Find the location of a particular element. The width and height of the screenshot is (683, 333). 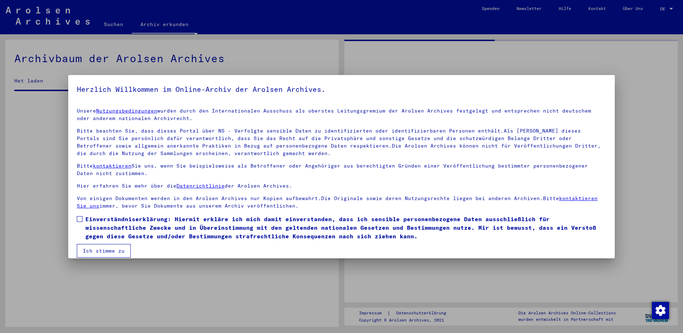

button: Ich stimme zu is located at coordinates (104, 251).